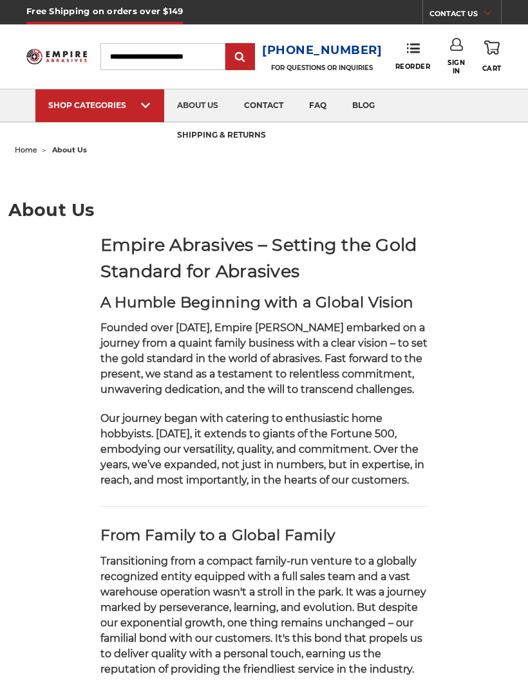  Describe the element at coordinates (217, 535) in the screenshot. I see `strong: From Family to a Global Family` at that location.